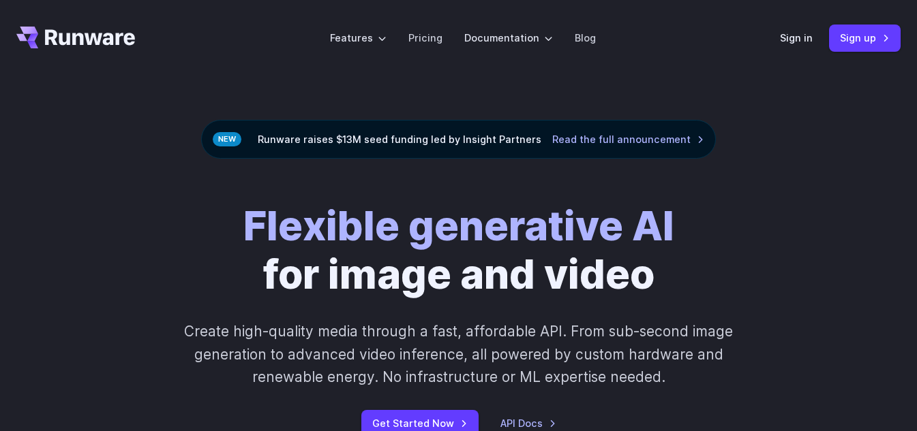  Describe the element at coordinates (864, 37) in the screenshot. I see `a: Sign up` at that location.